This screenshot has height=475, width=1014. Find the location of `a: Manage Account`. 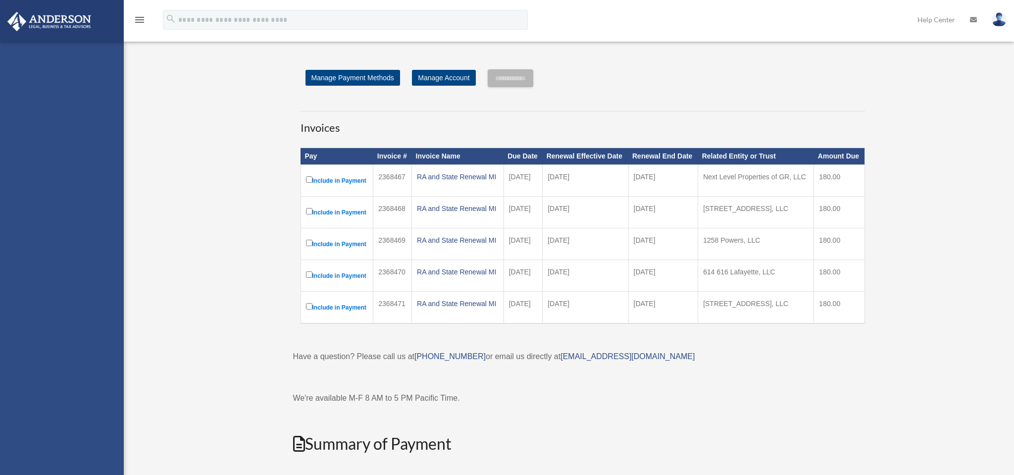

a: Manage Account is located at coordinates (444, 78).